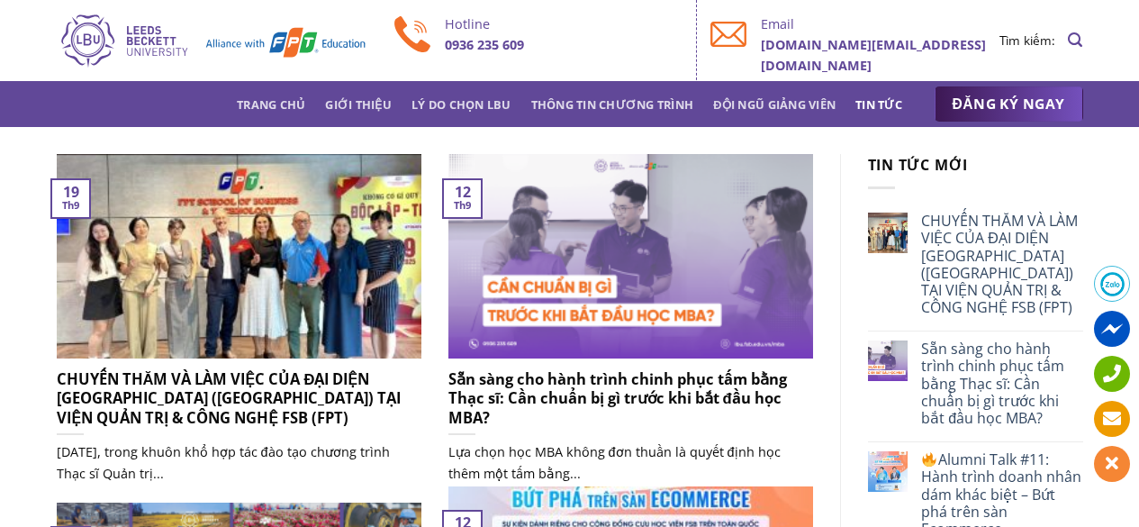  I want to click on p: Hotline, so click(564, 23).